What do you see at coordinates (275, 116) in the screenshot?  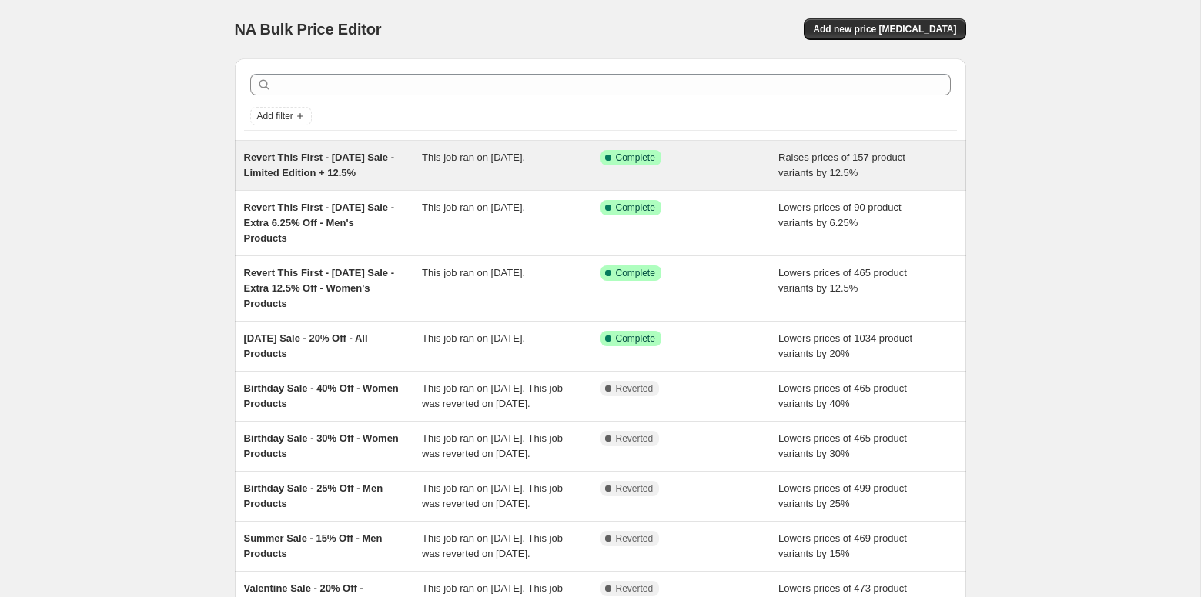 I see `span: Add filter` at bounding box center [275, 116].